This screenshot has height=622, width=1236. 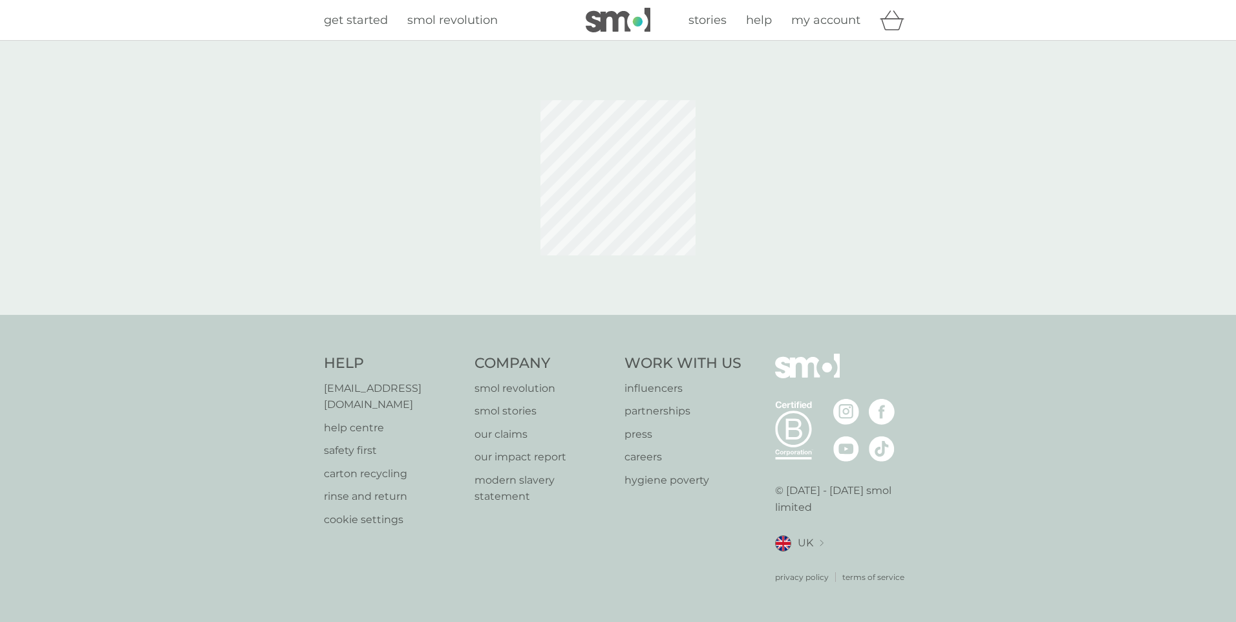 What do you see at coordinates (683, 480) in the screenshot?
I see `a: hygiene poverty` at bounding box center [683, 480].